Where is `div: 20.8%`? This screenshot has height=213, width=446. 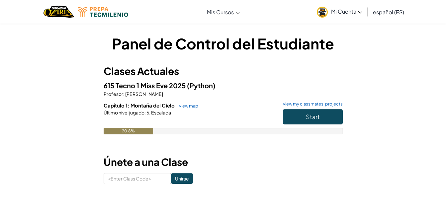
div: 20.8% is located at coordinates (128, 131).